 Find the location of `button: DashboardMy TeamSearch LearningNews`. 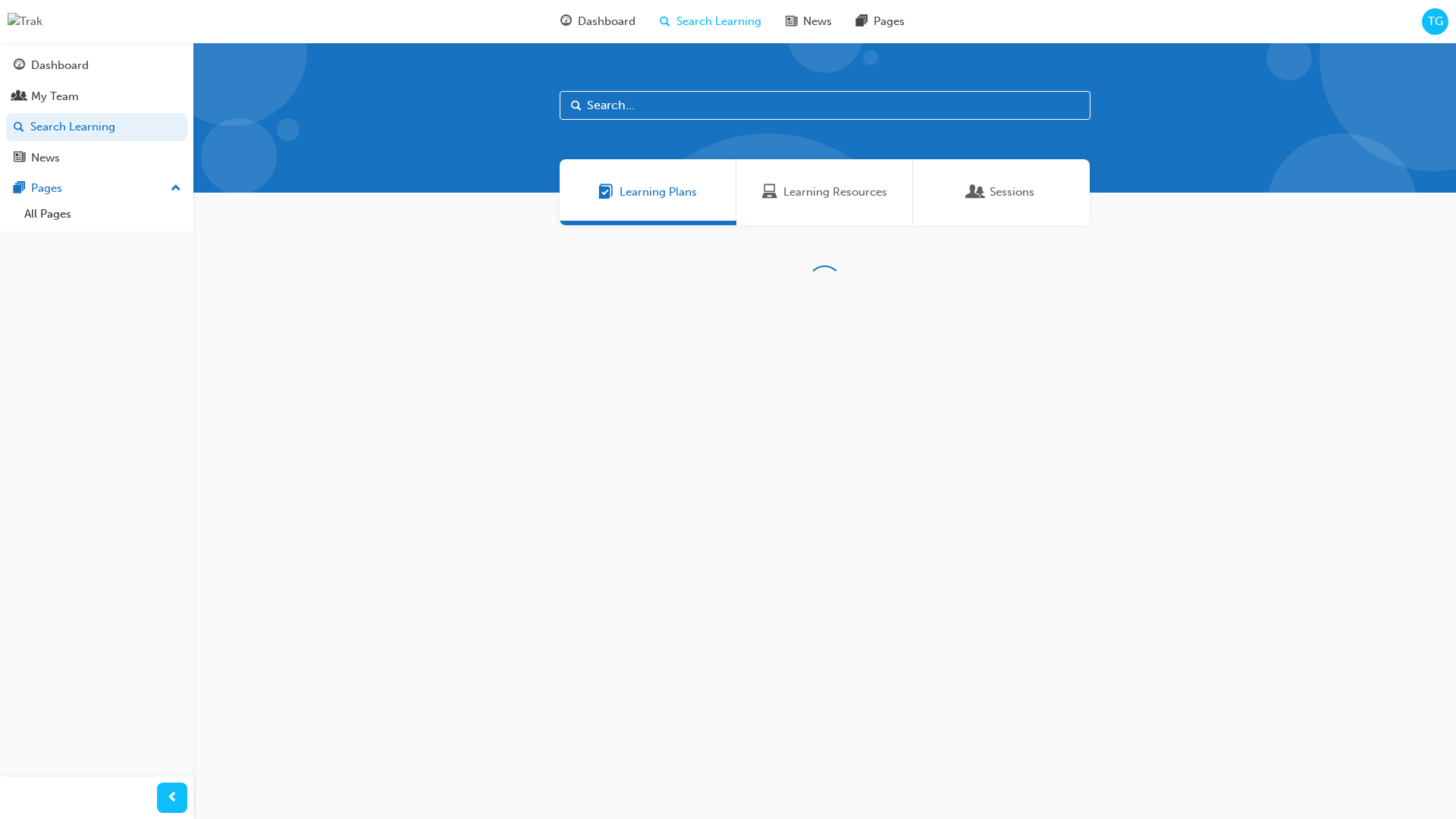

button: DashboardMy TeamSearch LearningNews is located at coordinates (96, 112).